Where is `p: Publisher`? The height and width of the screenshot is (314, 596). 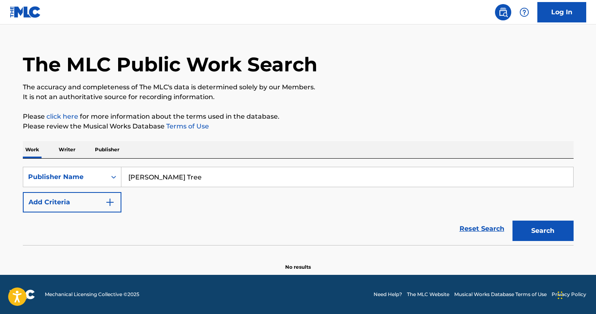 p: Publisher is located at coordinates (107, 149).